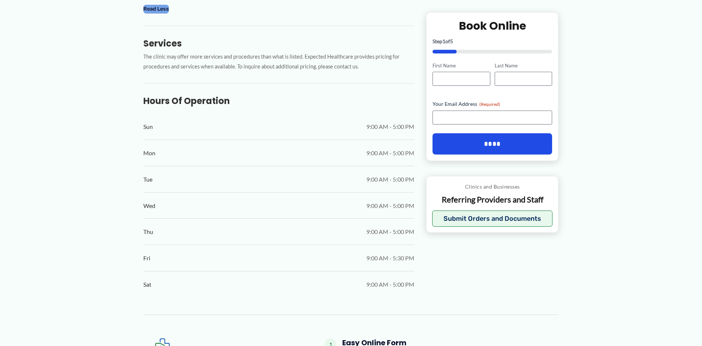  Describe the element at coordinates (492, 104) in the screenshot. I see `label: Your Email Address` at that location.